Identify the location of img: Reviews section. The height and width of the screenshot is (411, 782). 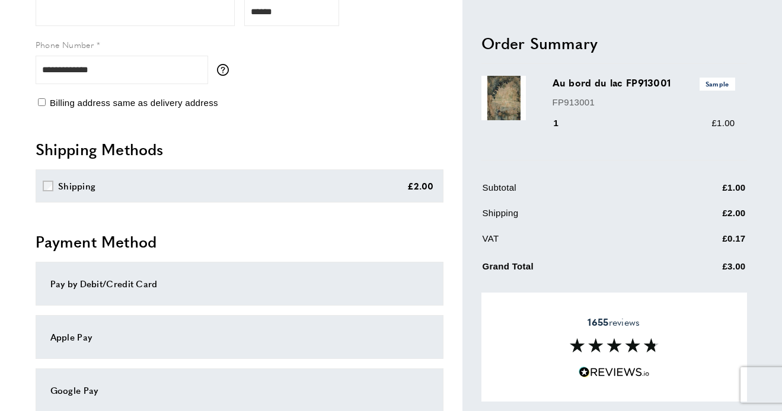
(614, 346).